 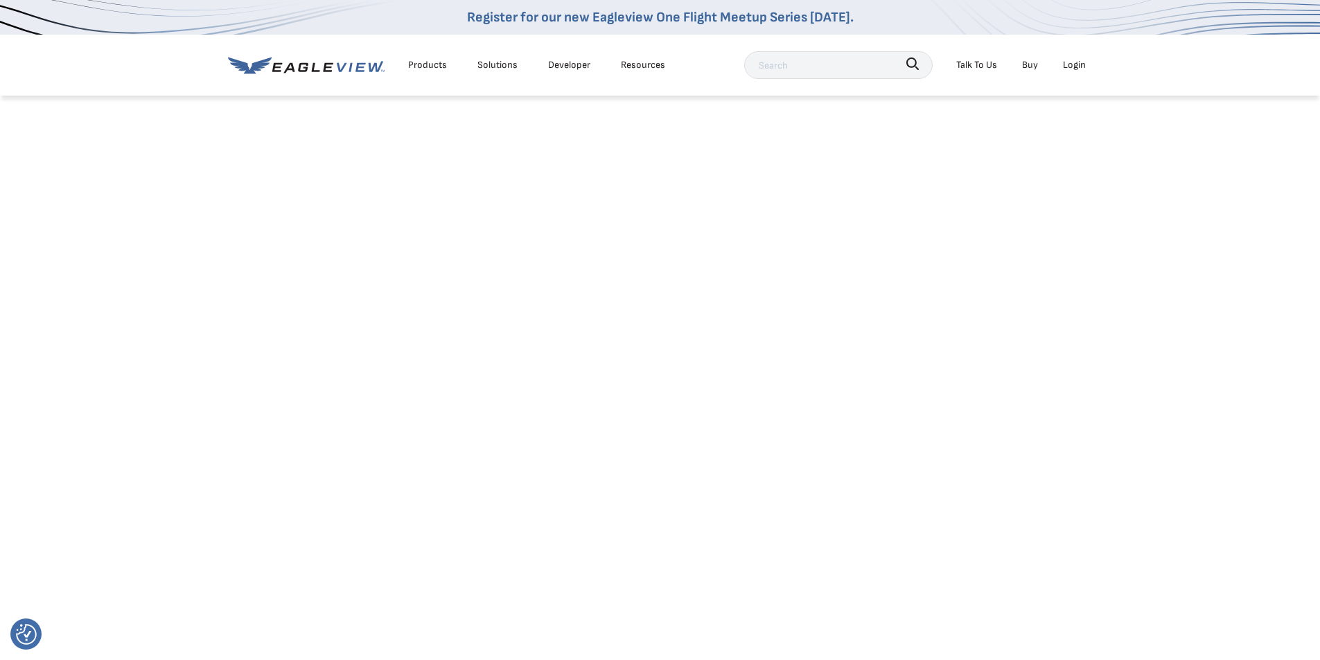 What do you see at coordinates (569, 64) in the screenshot?
I see `a: Developer` at bounding box center [569, 64].